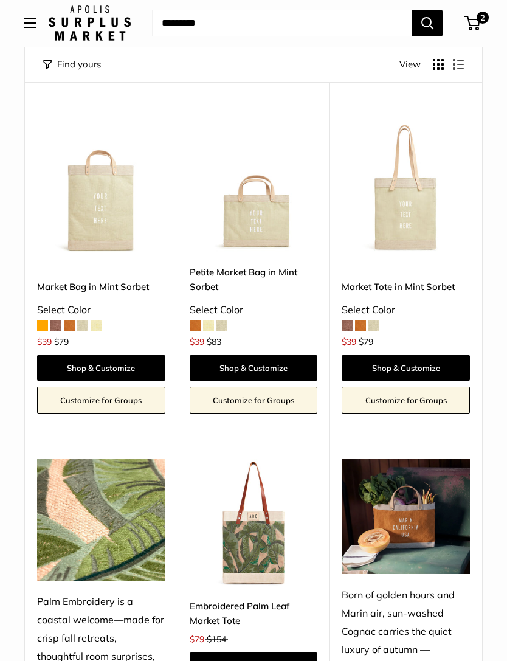 The width and height of the screenshot is (507, 661). What do you see at coordinates (253, 523) in the screenshot?
I see `img: Embroidered Palm Leaf Market Tote` at bounding box center [253, 523].